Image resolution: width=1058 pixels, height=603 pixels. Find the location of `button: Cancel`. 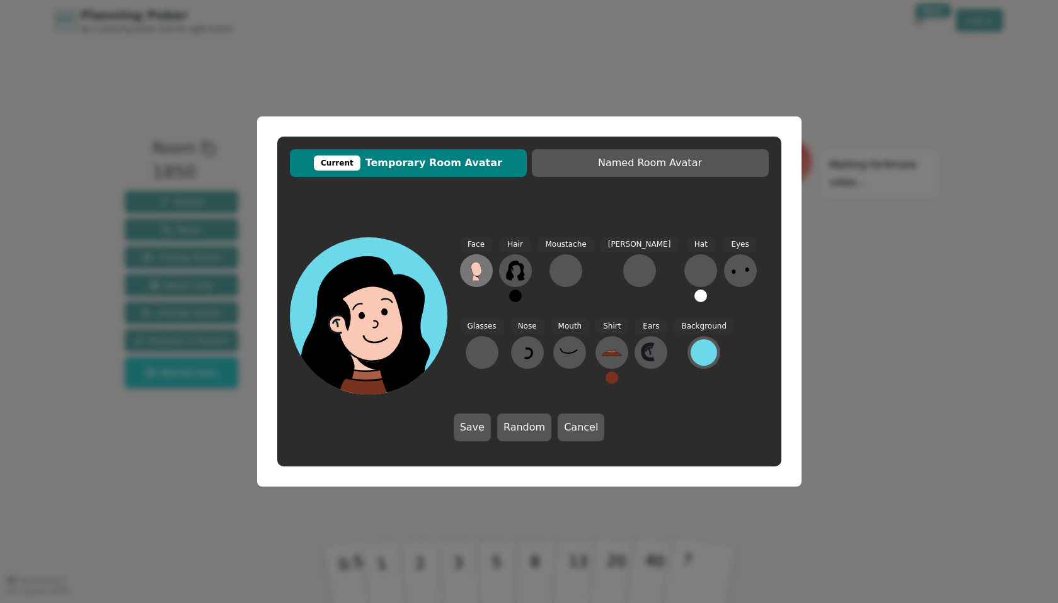

button: Cancel is located at coordinates (581, 428).